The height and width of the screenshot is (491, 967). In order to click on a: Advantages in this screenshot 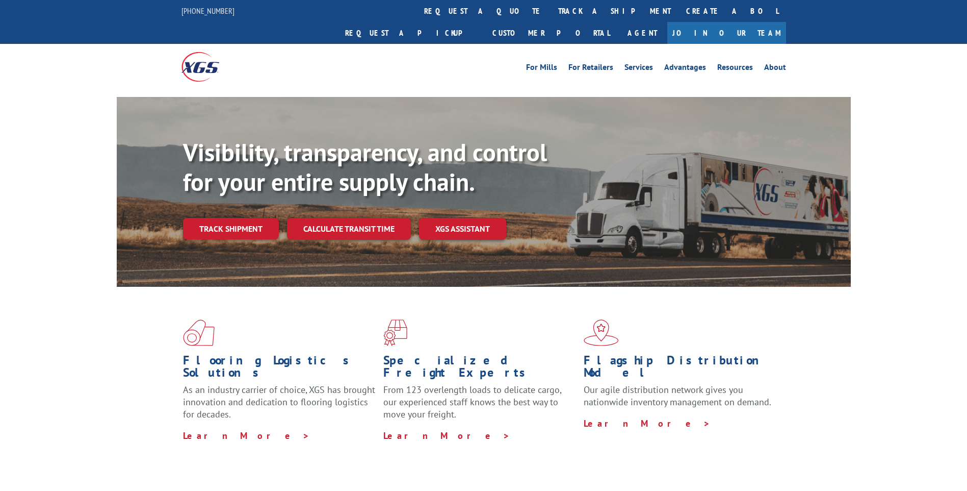, I will do `click(685, 69)`.